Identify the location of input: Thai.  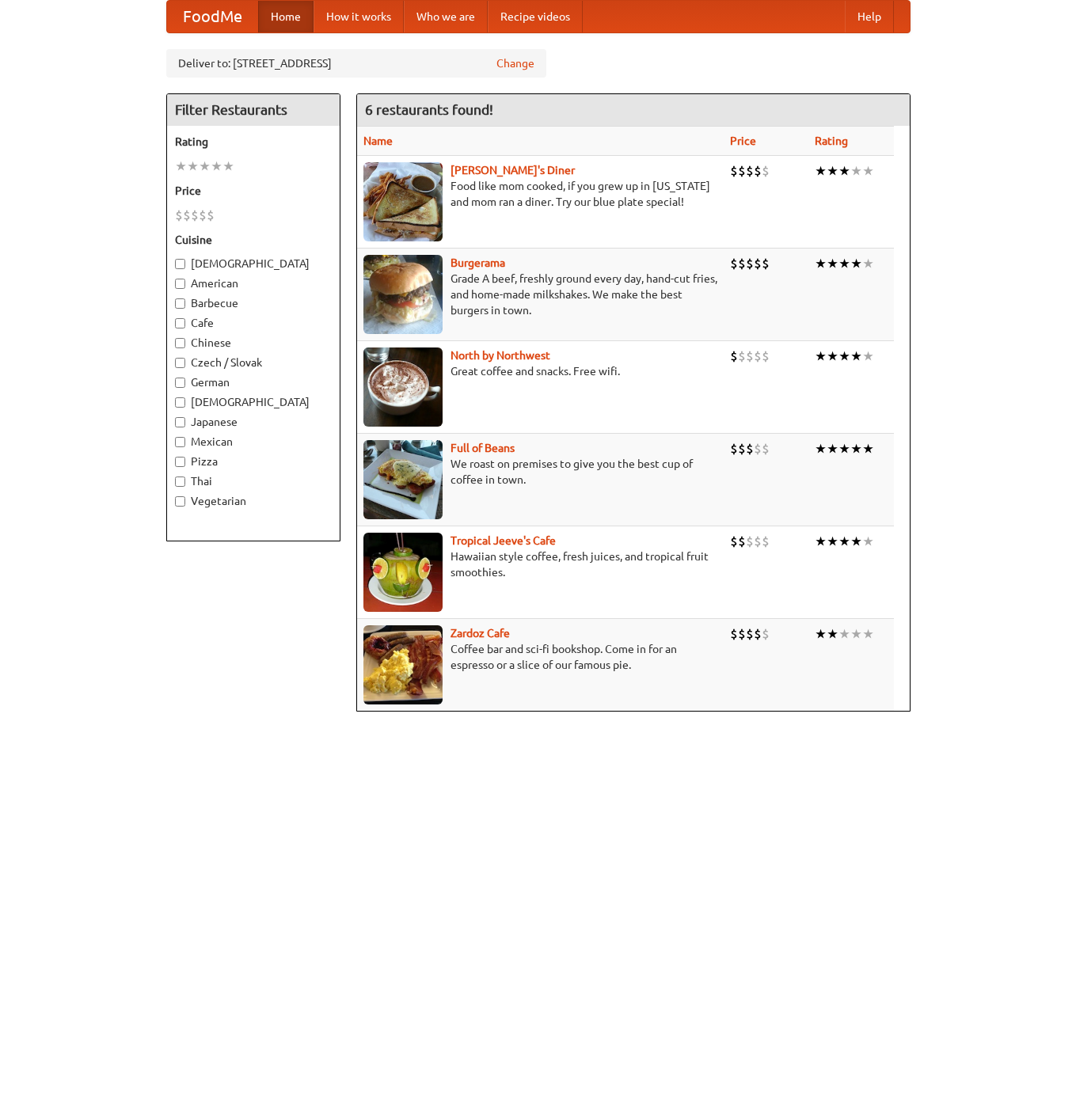
(180, 482).